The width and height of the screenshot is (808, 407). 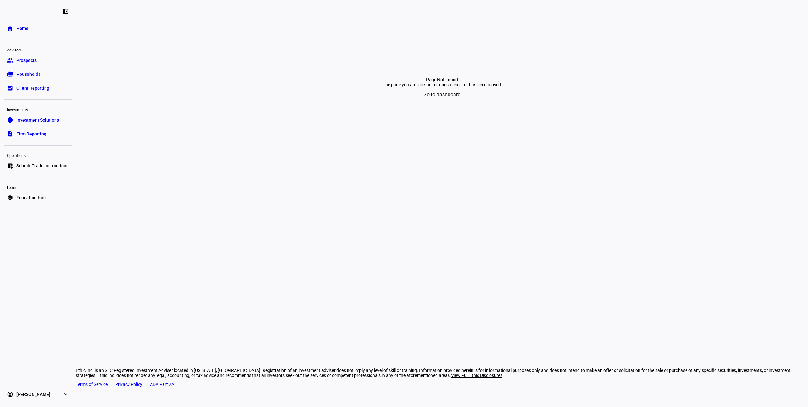 What do you see at coordinates (66, 394) in the screenshot?
I see `eth-mat-symbol: expand_more` at bounding box center [66, 394].